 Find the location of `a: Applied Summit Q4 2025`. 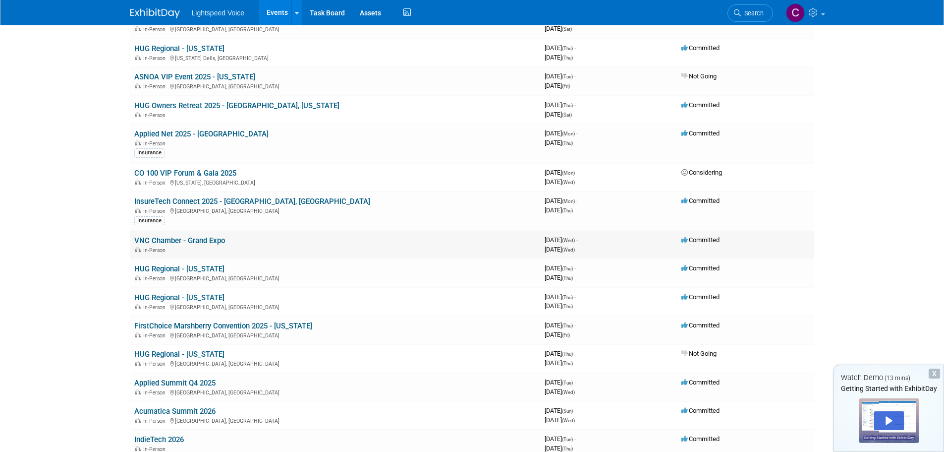

a: Applied Summit Q4 2025 is located at coordinates (175, 383).